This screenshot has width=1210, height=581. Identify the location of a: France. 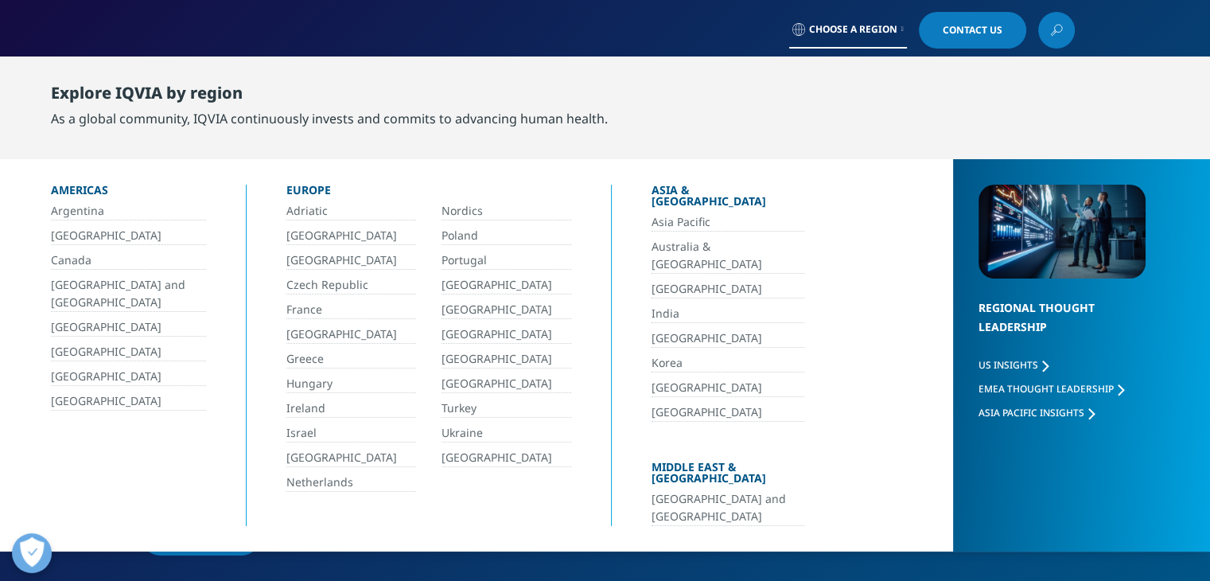
(351, 309).